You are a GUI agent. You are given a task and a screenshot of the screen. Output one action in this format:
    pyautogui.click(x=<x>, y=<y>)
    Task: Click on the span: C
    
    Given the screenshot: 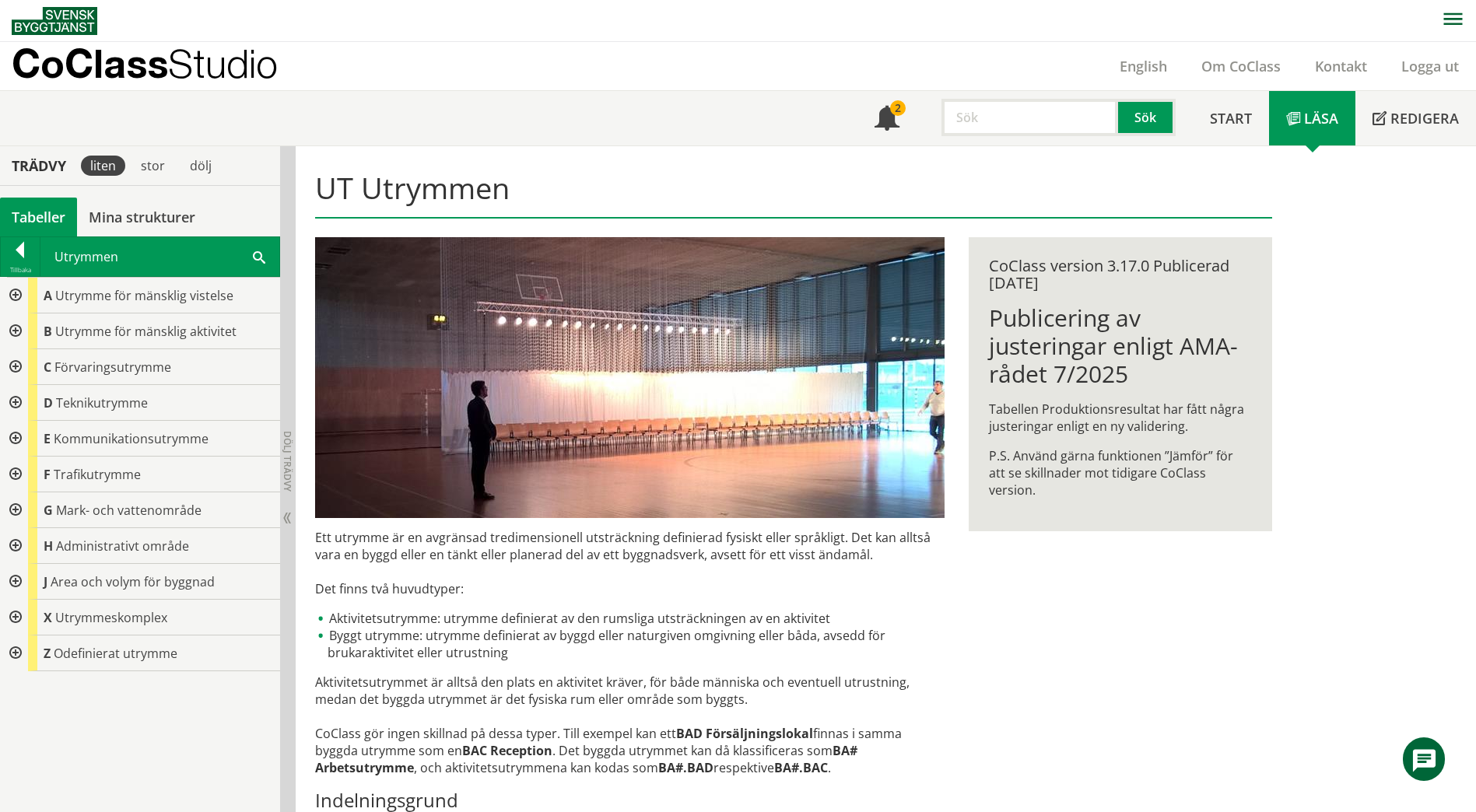 What is the action you would take?
    pyautogui.click(x=48, y=367)
    